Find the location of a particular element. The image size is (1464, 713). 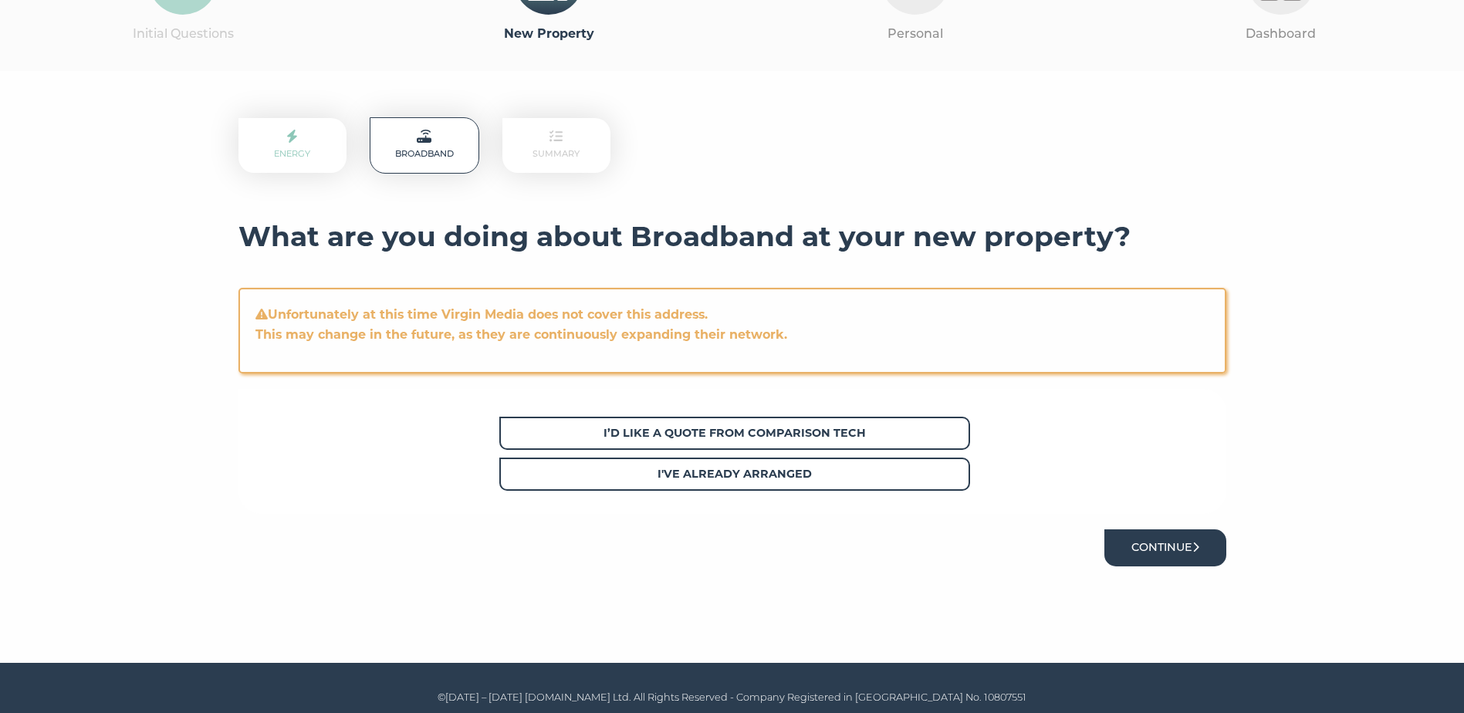

p: New Property is located at coordinates (549, 34).